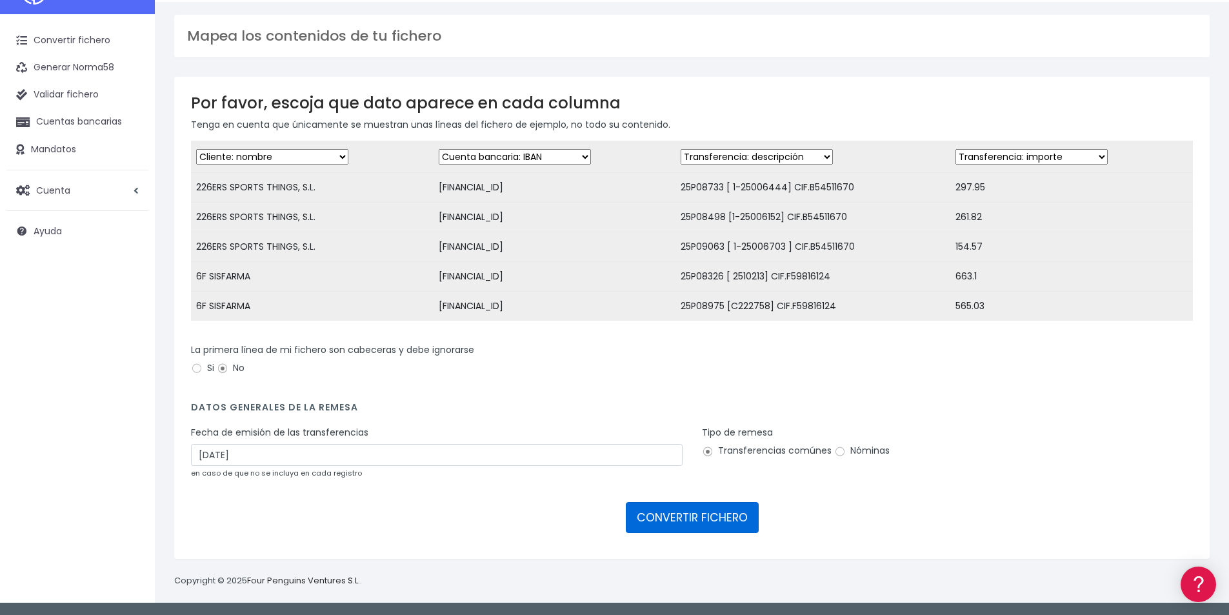 The width and height of the screenshot is (1229, 615). Describe the element at coordinates (279, 432) in the screenshot. I see `label: Fecha de emisión de las transferencias` at that location.